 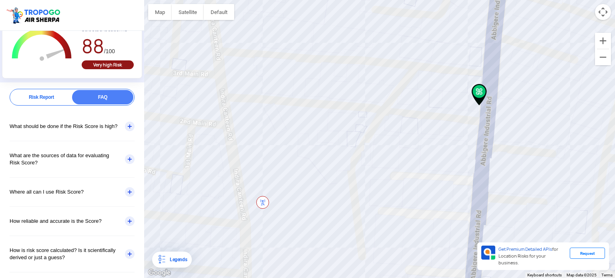 I want to click on div: FAQ, so click(x=102, y=97).